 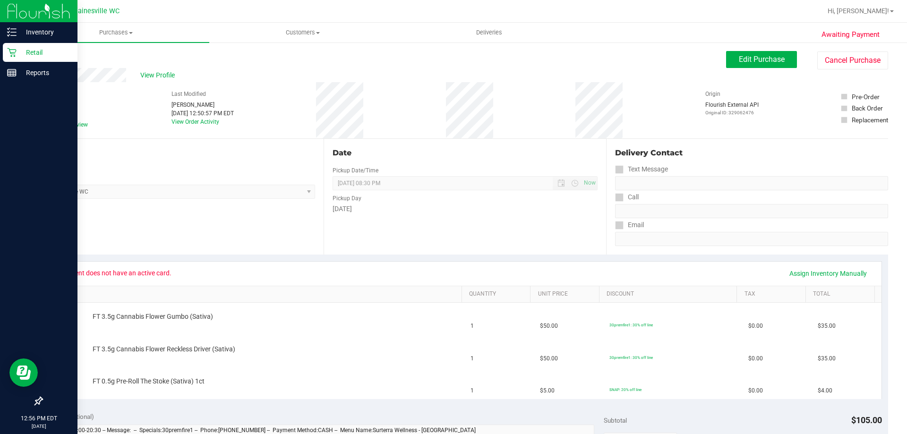 I want to click on span: Subtotal, so click(x=615, y=420).